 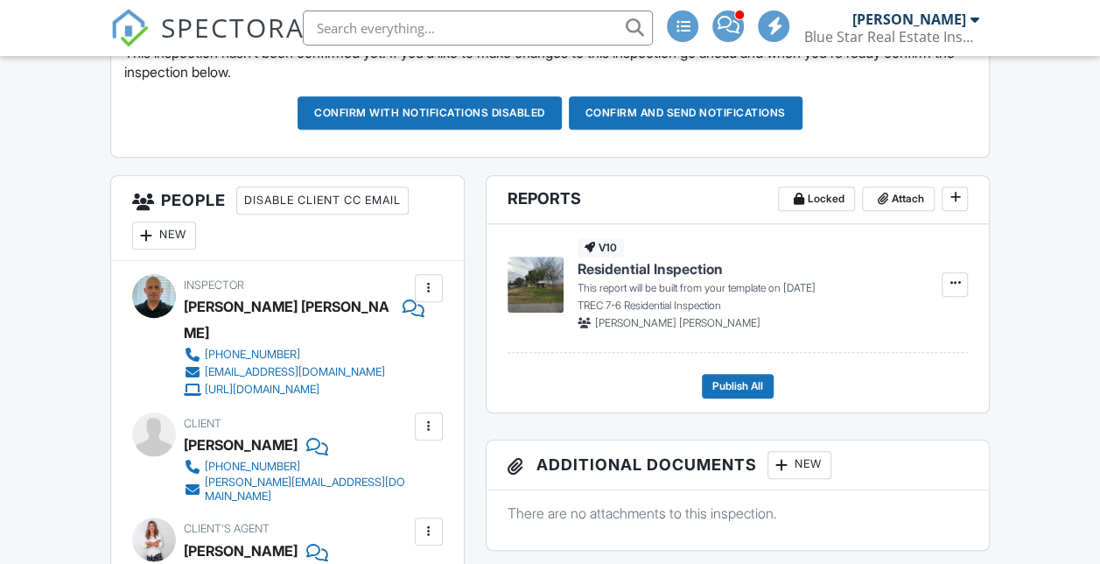 What do you see at coordinates (322, 200) in the screenshot?
I see `div: Disable Client CC Email` at bounding box center [322, 200].